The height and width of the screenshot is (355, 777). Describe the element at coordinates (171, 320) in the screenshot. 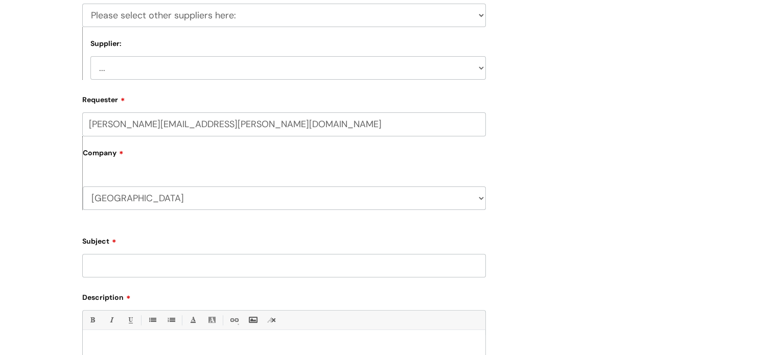

I see `a: 1. Ordered List (Ctrl-Shift-8)` at that location.